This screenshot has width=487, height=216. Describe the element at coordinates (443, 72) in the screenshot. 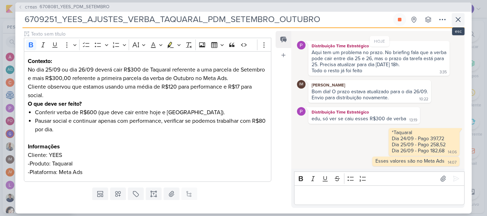

I see `div: 3:35` at that location.